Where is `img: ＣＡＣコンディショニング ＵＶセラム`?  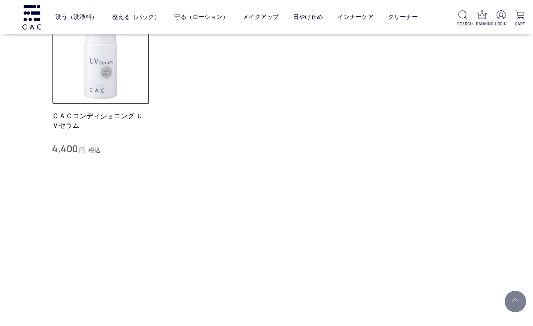 img: ＣＡＣコンディショニング ＵＶセラム is located at coordinates (101, 56).